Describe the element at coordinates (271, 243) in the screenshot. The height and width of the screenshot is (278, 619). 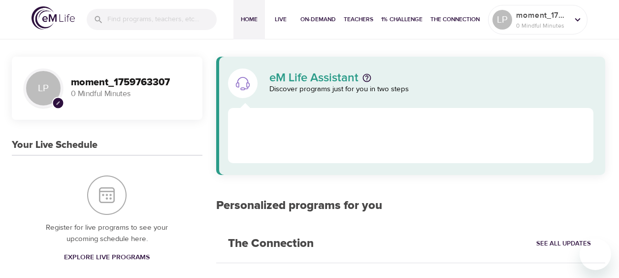
I see `h2: The Connection` at that location.